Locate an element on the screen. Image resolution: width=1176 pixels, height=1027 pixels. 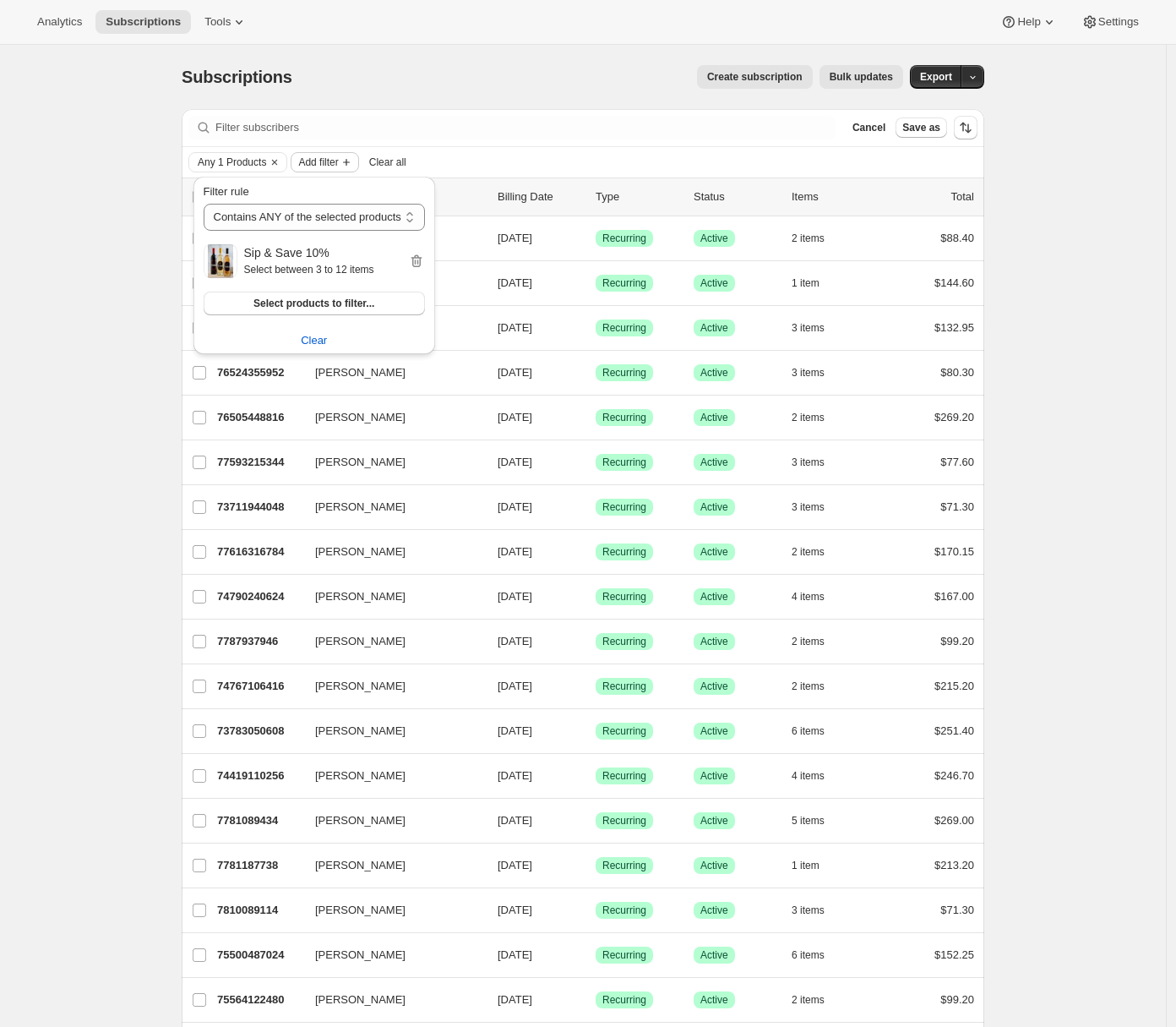
p: 74790240624 is located at coordinates (259, 596).